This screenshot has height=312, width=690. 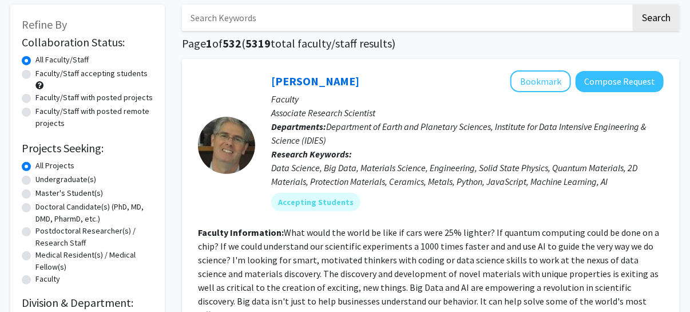 What do you see at coordinates (94, 117) in the screenshot?
I see `label: Faculty/Staff with posted remote projects` at bounding box center [94, 117].